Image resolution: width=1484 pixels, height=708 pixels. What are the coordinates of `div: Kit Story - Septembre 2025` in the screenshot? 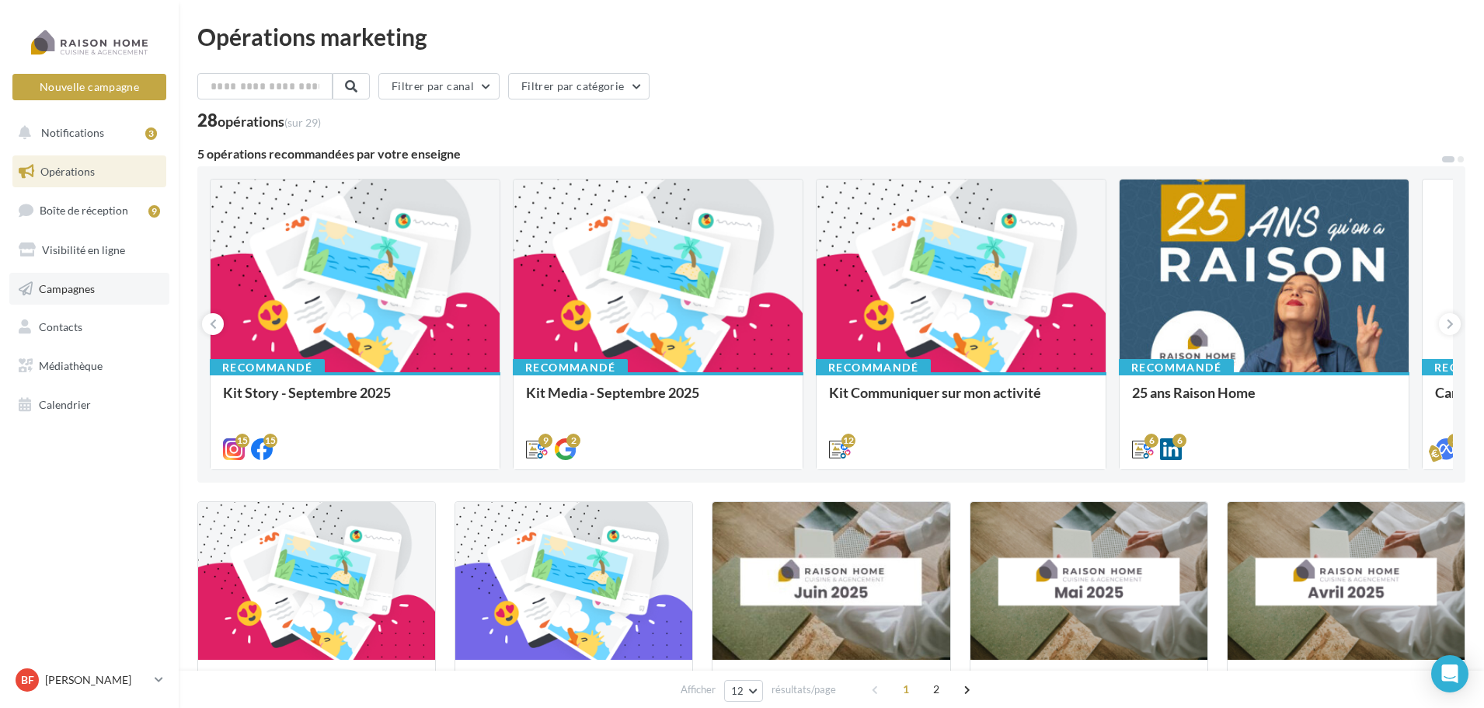 It's located at (355, 400).